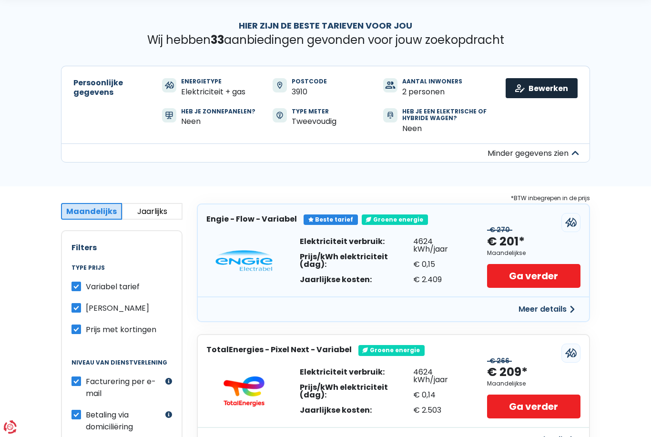 This screenshot has height=437, width=651. Describe the element at coordinates (445, 115) in the screenshot. I see `div: Heb je een elektrische of hybride wagen?` at that location.